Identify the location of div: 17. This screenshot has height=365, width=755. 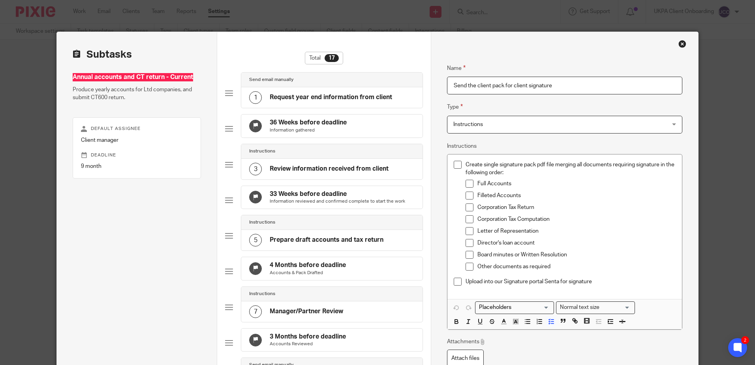
(332, 58).